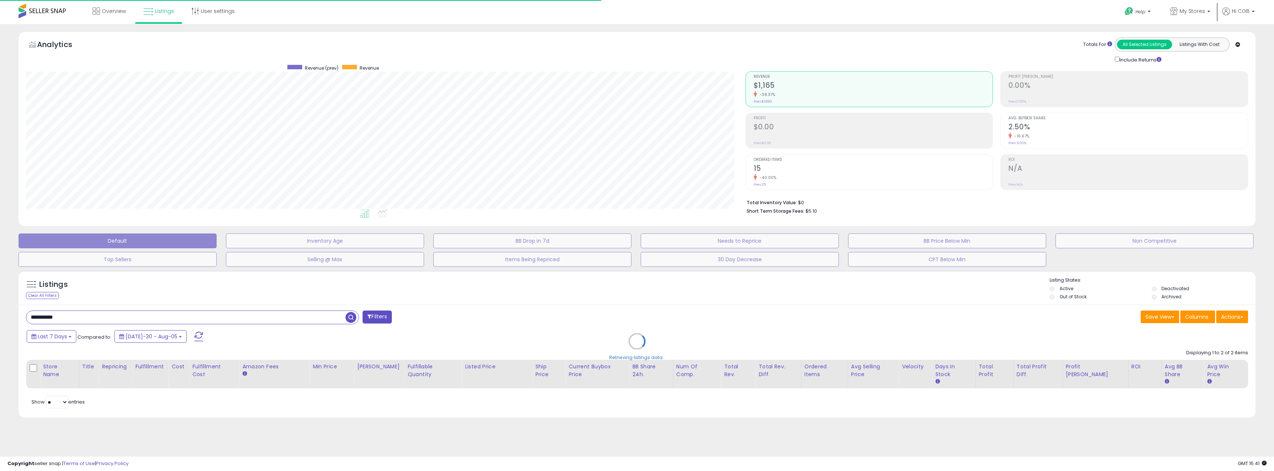 This screenshot has height=471, width=1274. I want to click on h2: 15, so click(873, 169).